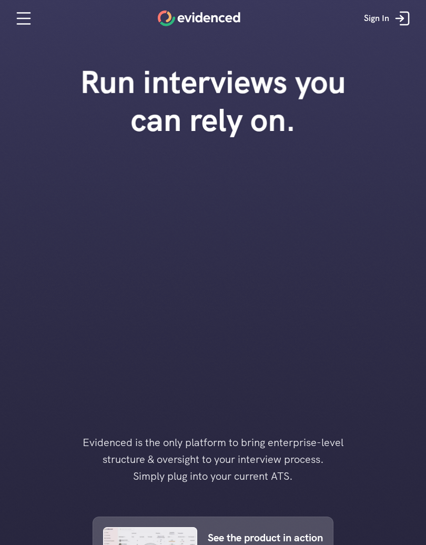 This screenshot has height=545, width=426. Describe the element at coordinates (388, 18) in the screenshot. I see `a: Sign In` at that location.